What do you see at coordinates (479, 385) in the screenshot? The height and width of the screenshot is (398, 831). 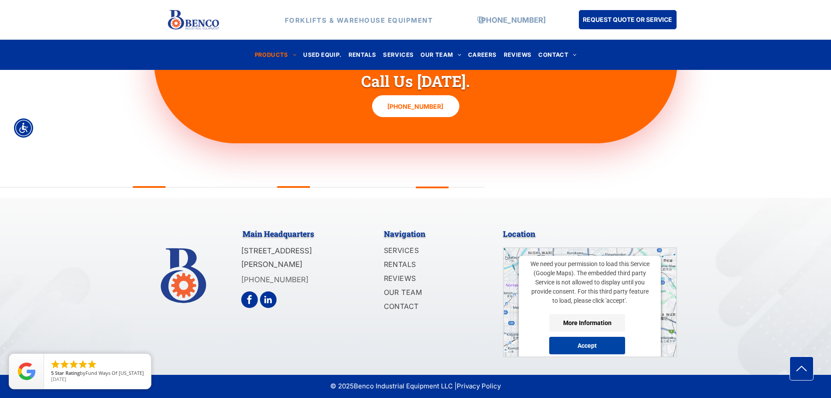 I see `a: Privacy Policy` at bounding box center [479, 385].